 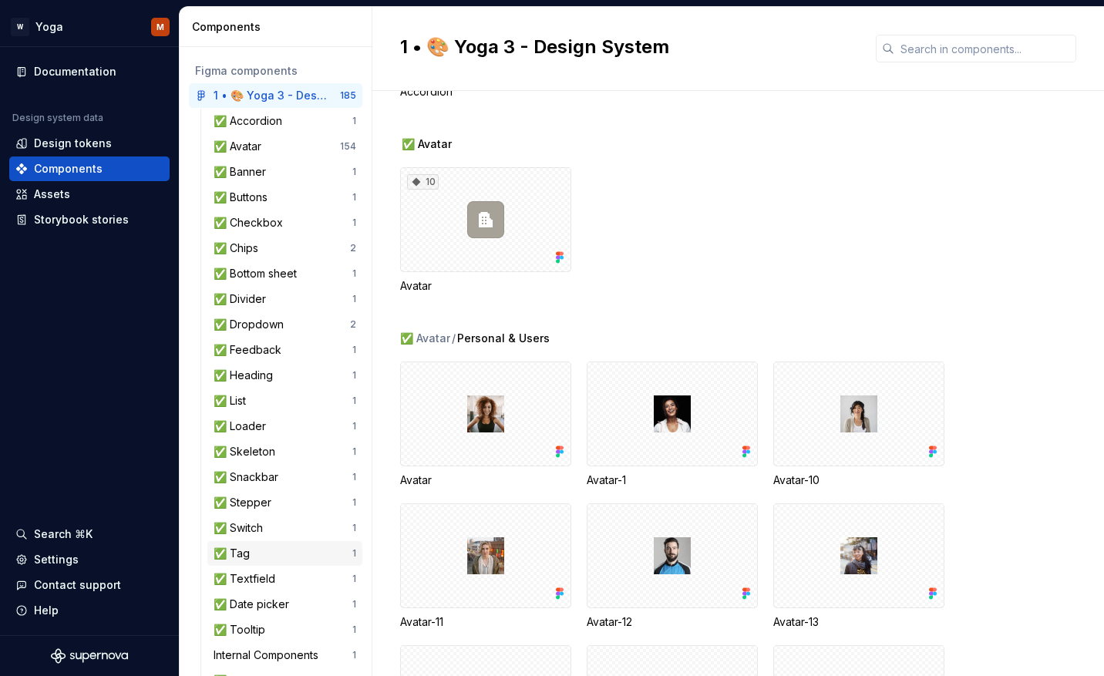 I want to click on div: Design tokens, so click(x=72, y=143).